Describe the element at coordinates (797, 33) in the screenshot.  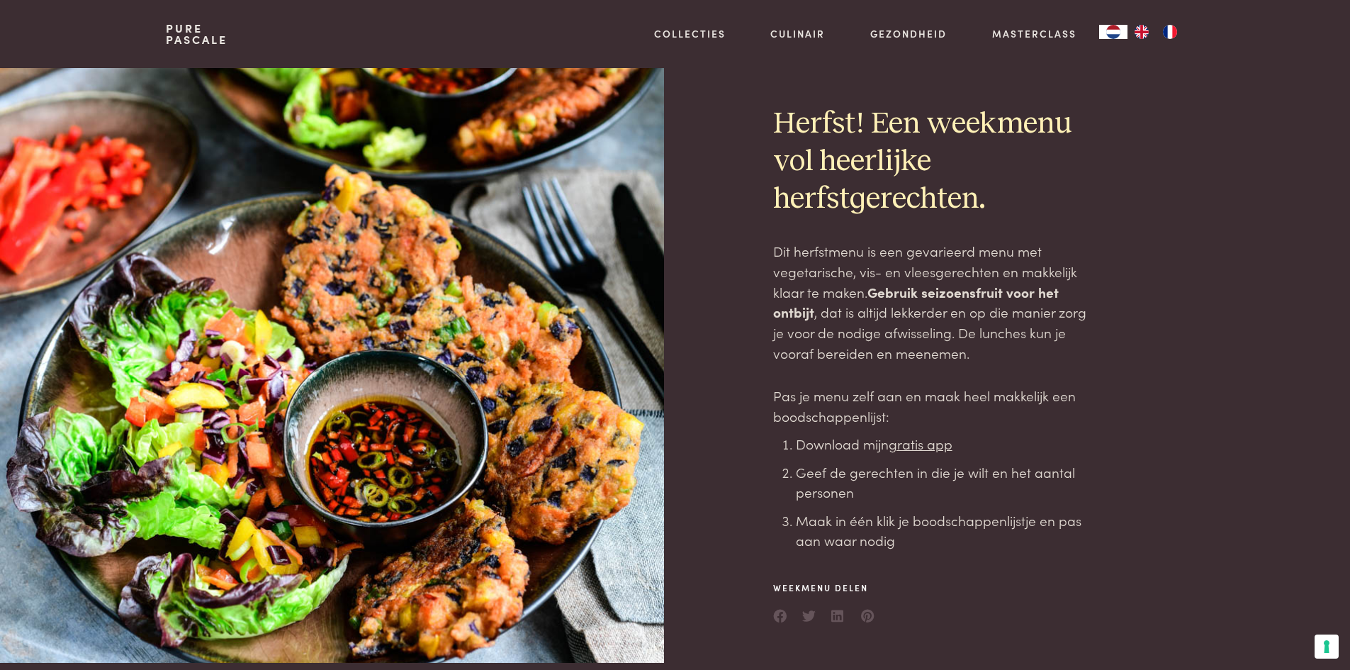
I see `a: Culinair` at that location.